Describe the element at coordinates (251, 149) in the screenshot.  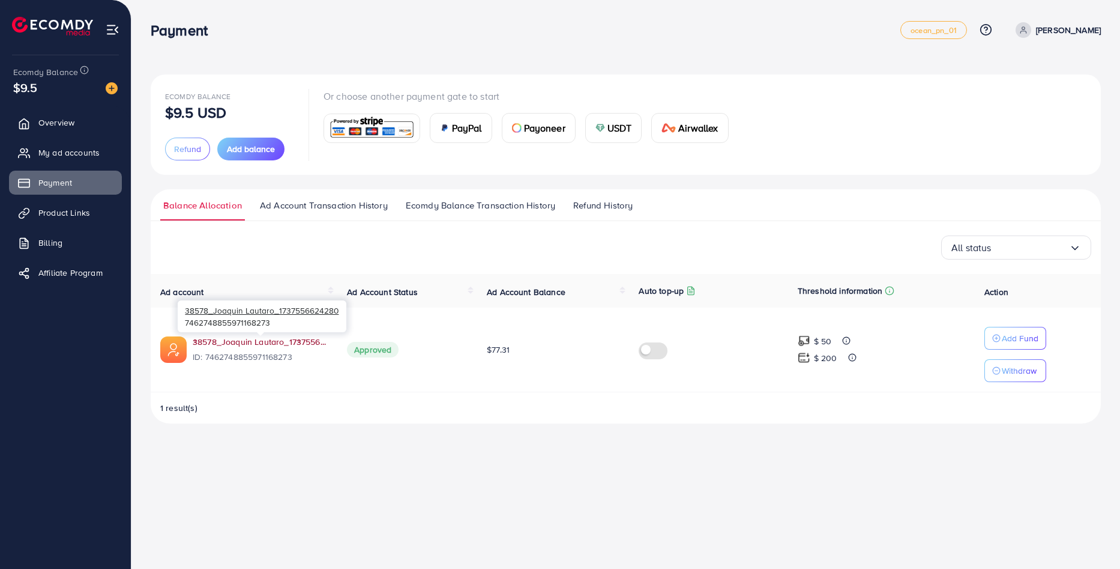
I see `button: Add balance` at that location.